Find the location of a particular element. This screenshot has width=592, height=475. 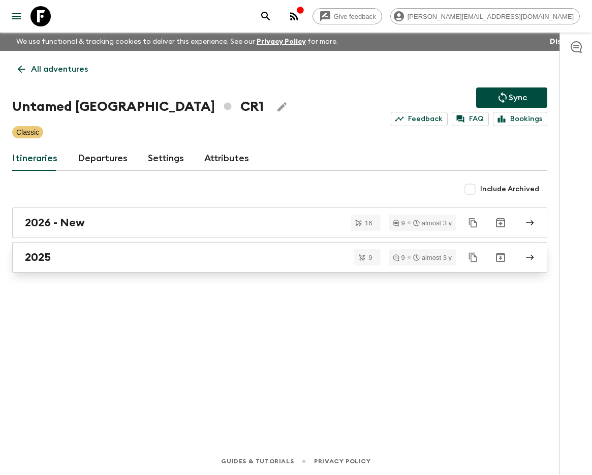

a: Give feedback is located at coordinates (347, 16).